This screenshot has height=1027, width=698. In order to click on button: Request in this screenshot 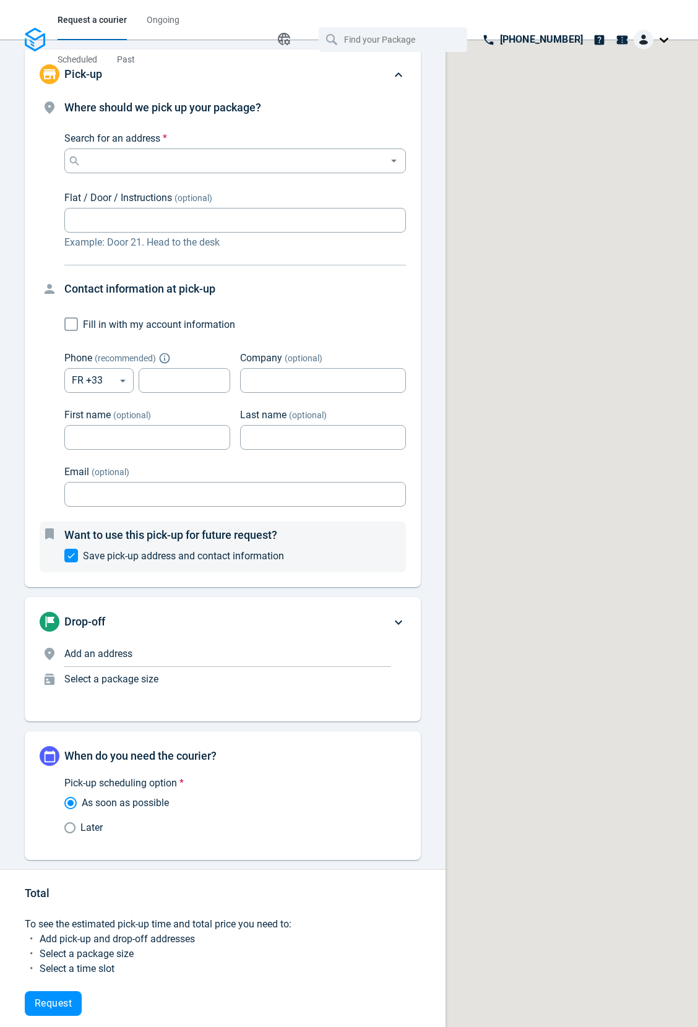, I will do `click(53, 1004)`.